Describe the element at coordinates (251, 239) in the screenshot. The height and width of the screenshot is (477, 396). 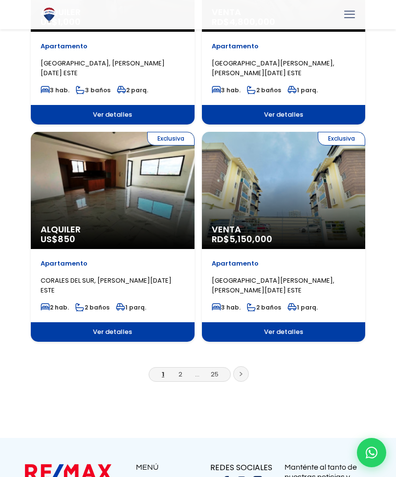
I see `span: 5,150,000` at that location.